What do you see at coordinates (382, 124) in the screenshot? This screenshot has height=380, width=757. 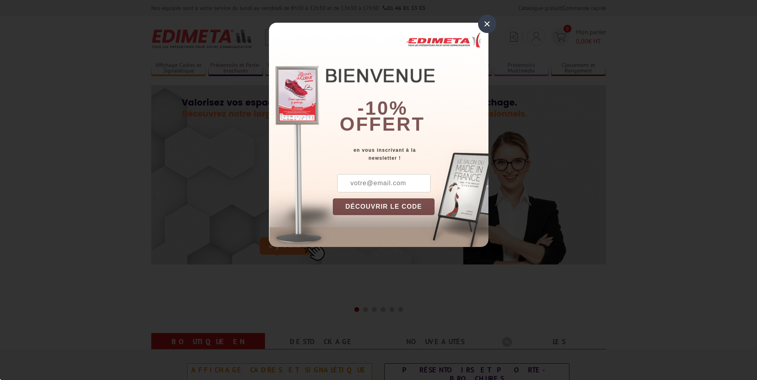 I see `font: offert` at bounding box center [382, 124].